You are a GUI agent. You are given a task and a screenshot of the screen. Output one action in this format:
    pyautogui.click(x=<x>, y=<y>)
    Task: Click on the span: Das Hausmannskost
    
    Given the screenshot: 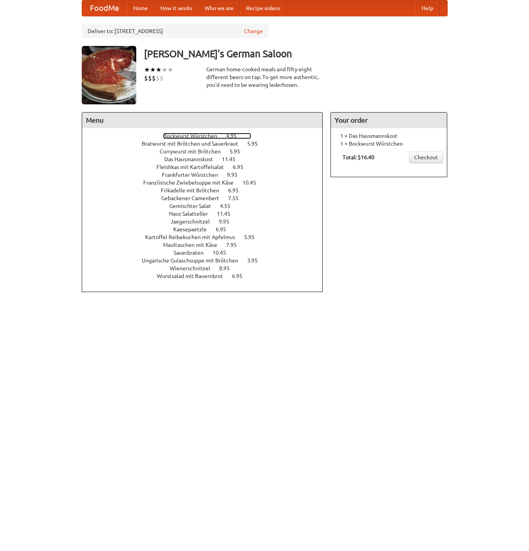 What is the action you would take?
    pyautogui.click(x=192, y=159)
    